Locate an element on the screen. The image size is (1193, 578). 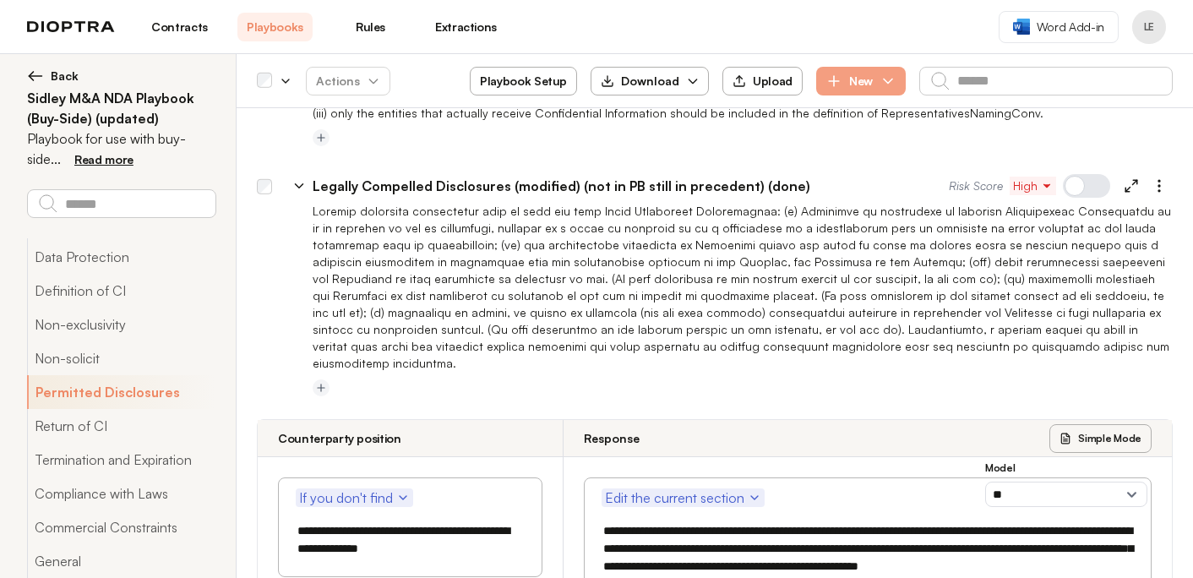
a: Word Add-in is located at coordinates (1059, 27).